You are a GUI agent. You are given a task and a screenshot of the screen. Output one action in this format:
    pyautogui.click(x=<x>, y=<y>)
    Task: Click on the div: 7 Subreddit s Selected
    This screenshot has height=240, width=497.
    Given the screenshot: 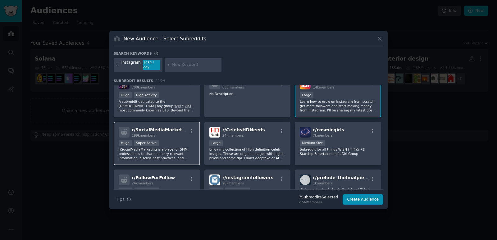 What is the action you would take?
    pyautogui.click(x=319, y=198)
    